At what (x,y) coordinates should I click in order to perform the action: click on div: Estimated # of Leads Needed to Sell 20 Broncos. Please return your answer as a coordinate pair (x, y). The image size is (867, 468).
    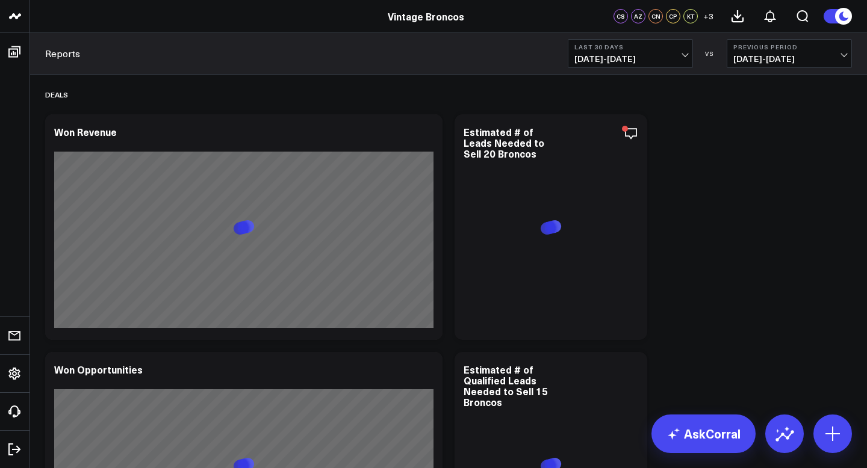
    Looking at the image, I should click on (504, 143).